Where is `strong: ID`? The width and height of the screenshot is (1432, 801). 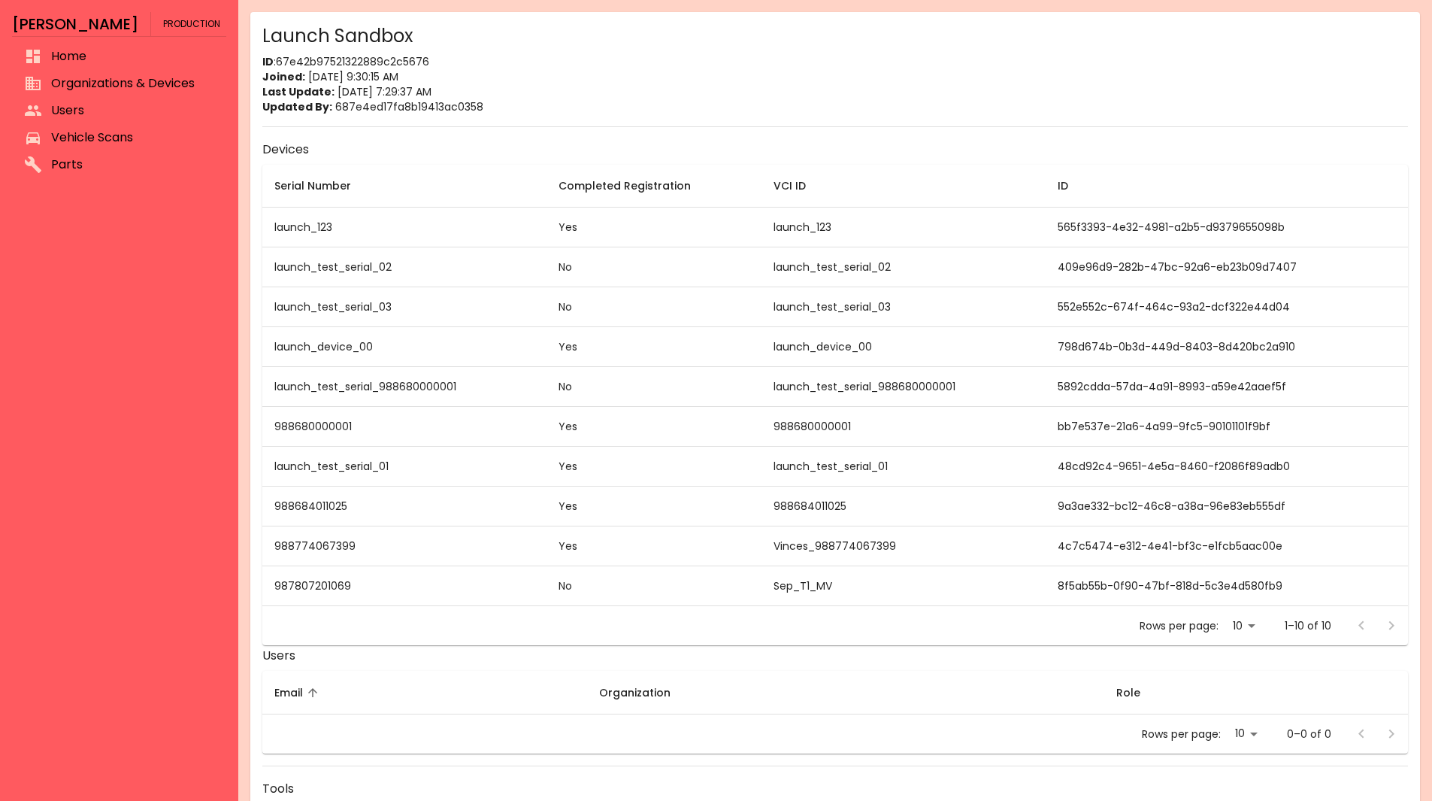 strong: ID is located at coordinates (268, 62).